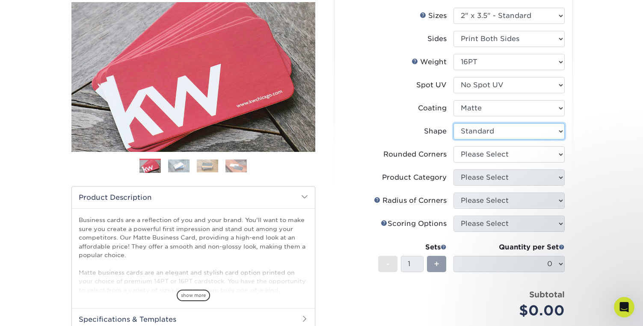  I want to click on div: $0.00, so click(512, 311).